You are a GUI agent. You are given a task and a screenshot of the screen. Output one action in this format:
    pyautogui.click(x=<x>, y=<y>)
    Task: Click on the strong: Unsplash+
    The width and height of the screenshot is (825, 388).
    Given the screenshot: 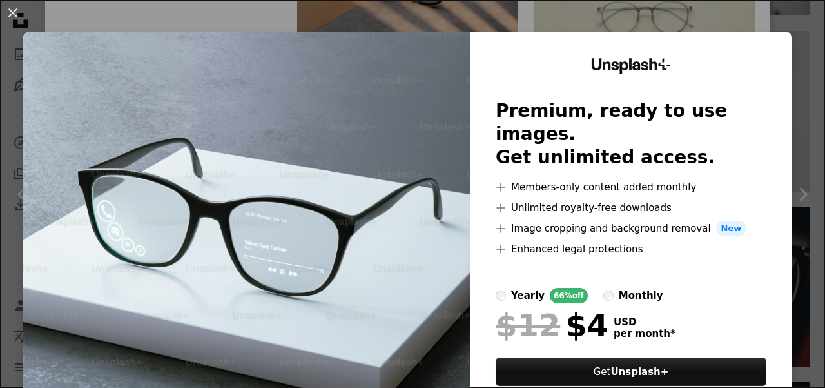 What is the action you would take?
    pyautogui.click(x=640, y=371)
    